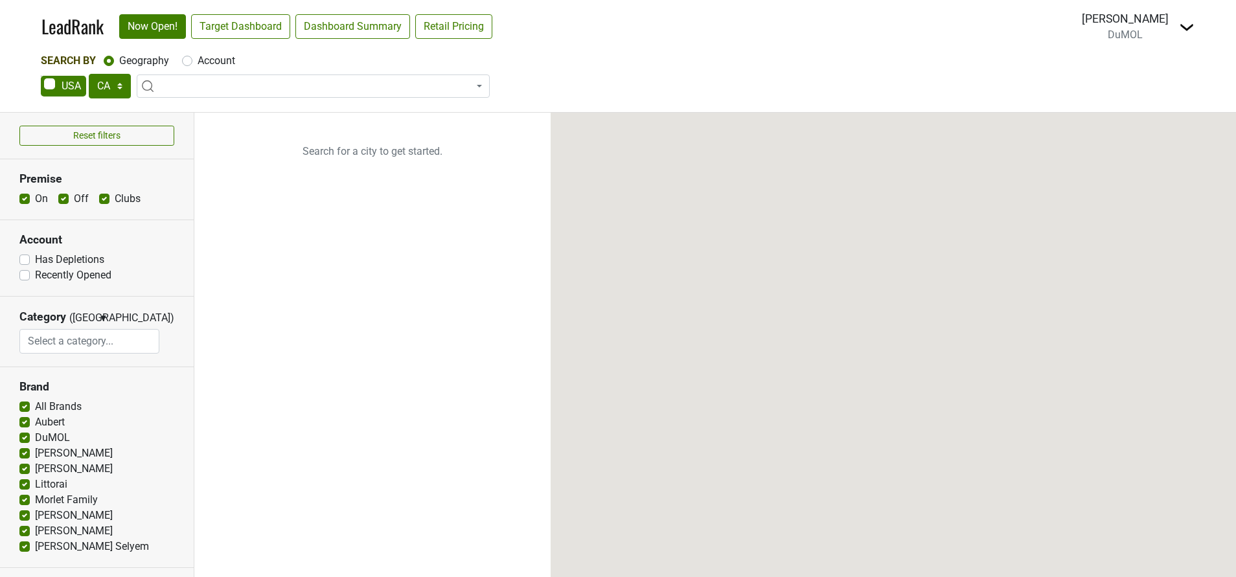 The height and width of the screenshot is (577, 1236). What do you see at coordinates (97, 179) in the screenshot?
I see `h3: Premise` at bounding box center [97, 179].